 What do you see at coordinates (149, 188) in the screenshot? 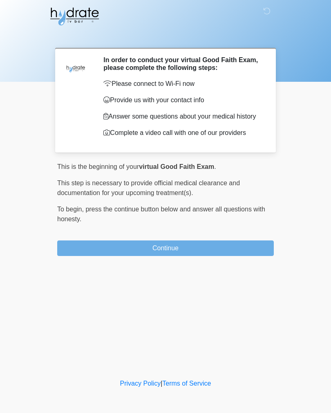
I see `span: This step is necessary to provide official medical clearance and documentation for your upcoming ...` at bounding box center [149, 188].